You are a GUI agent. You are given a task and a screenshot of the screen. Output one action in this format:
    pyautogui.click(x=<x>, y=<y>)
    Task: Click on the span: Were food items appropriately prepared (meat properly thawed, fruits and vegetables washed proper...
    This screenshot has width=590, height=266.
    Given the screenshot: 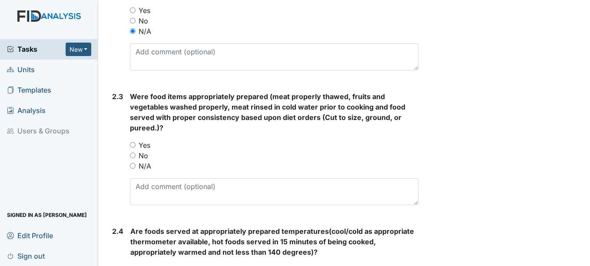 What is the action you would take?
    pyautogui.click(x=268, y=112)
    